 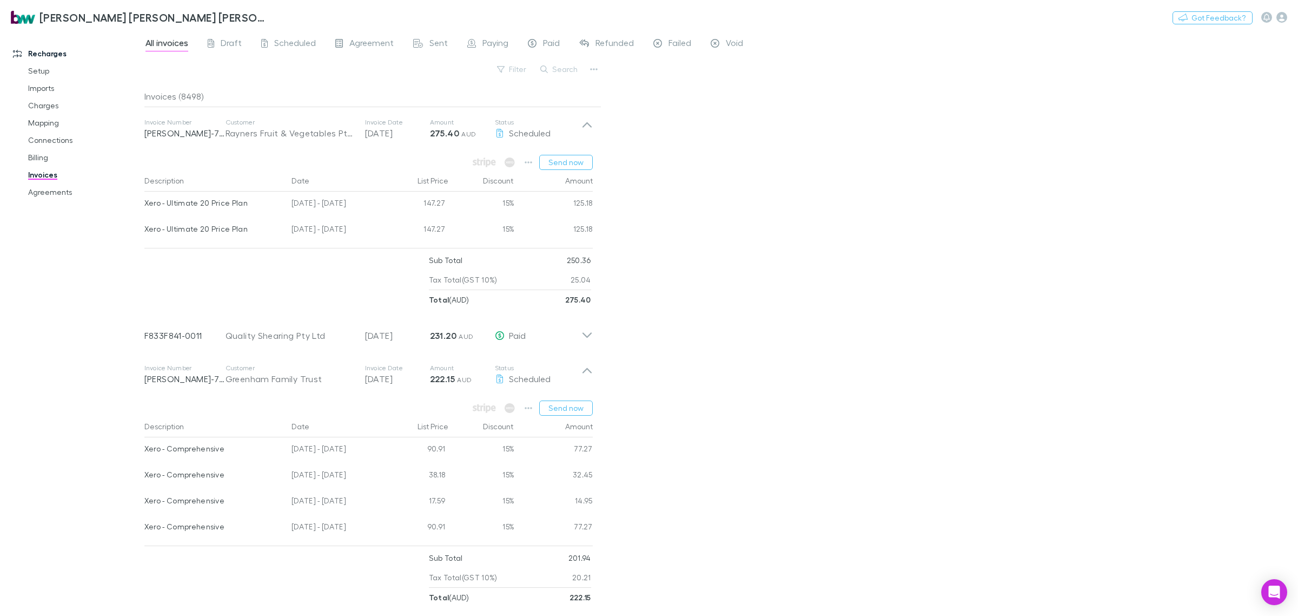 What do you see at coordinates (290, 379) in the screenshot?
I see `div: Greenham Family Trust` at bounding box center [290, 379].